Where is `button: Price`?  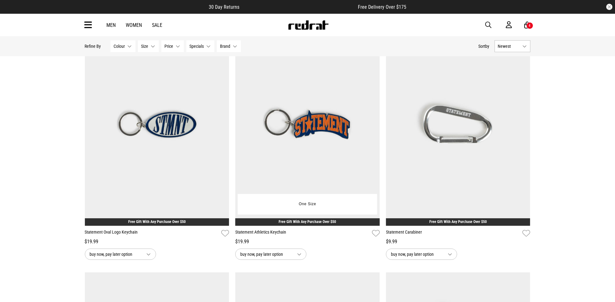 button: Price is located at coordinates (173, 46).